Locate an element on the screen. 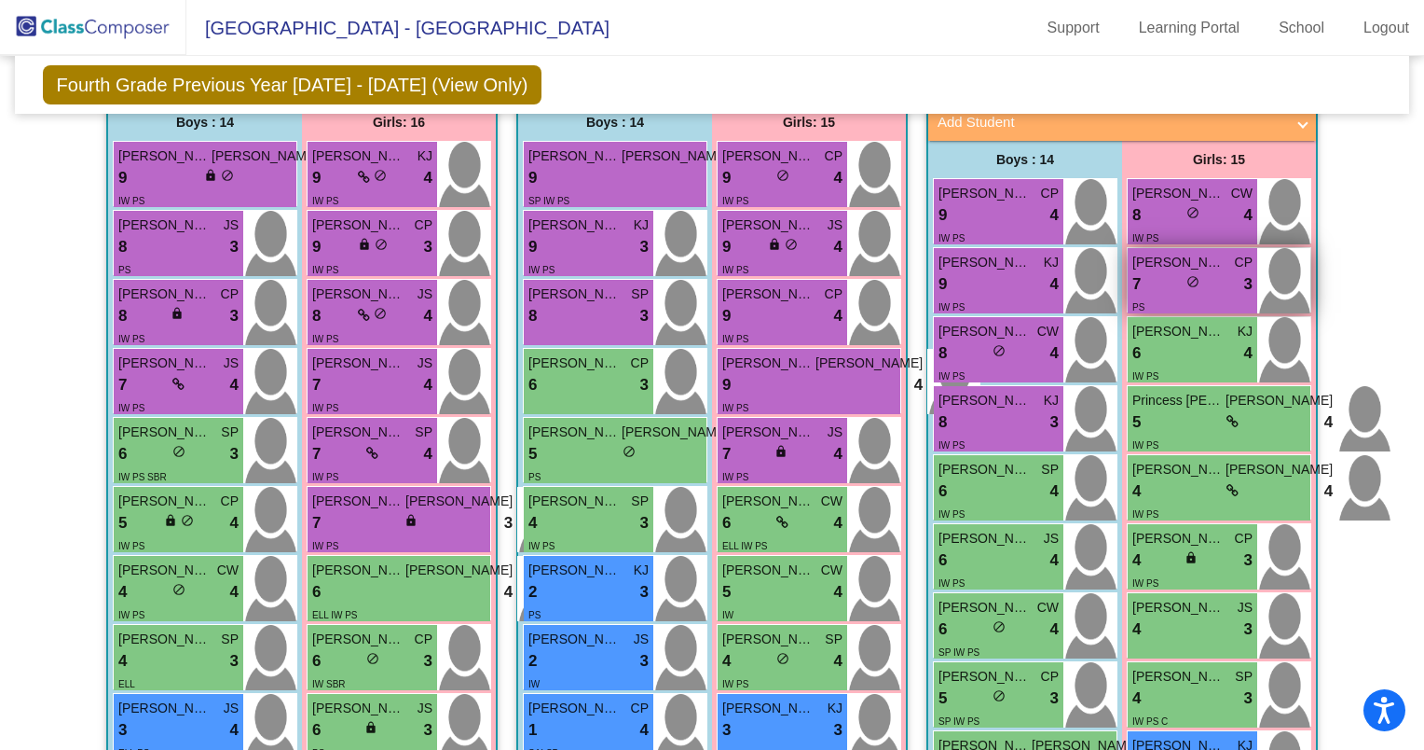  span: SP IW PS is located at coordinates (549, 200).